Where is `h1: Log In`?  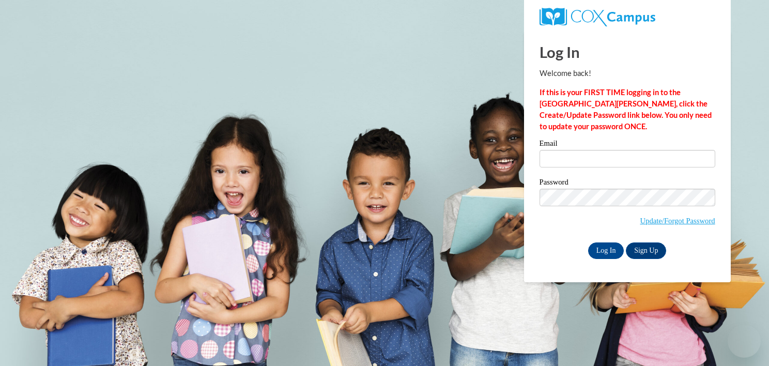
h1: Log In is located at coordinates (627, 52).